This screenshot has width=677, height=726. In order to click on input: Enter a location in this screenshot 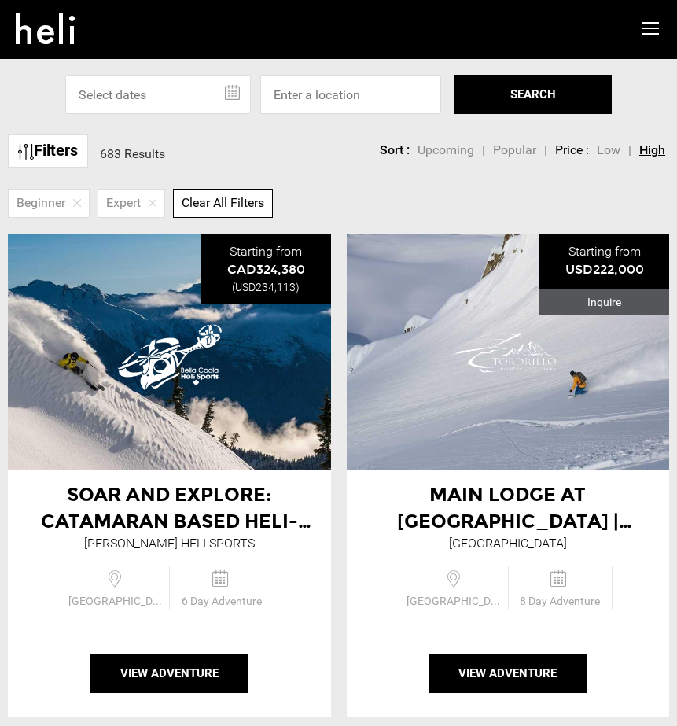, I will do `click(351, 94)`.